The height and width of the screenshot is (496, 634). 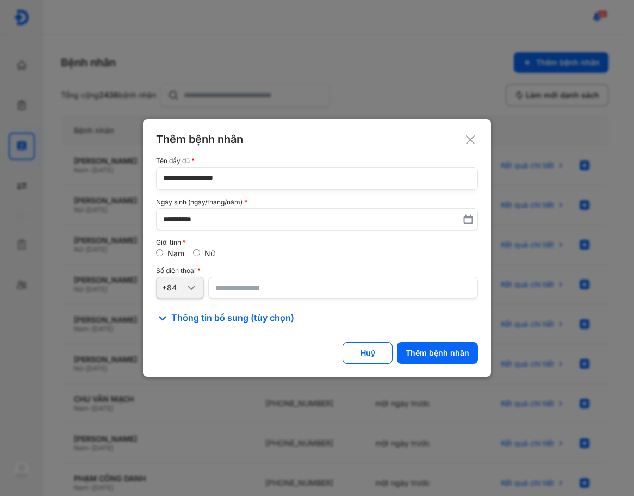 What do you see at coordinates (233, 318) in the screenshot?
I see `span: Thông tin bổ sung (tùy chọn)` at bounding box center [233, 318].